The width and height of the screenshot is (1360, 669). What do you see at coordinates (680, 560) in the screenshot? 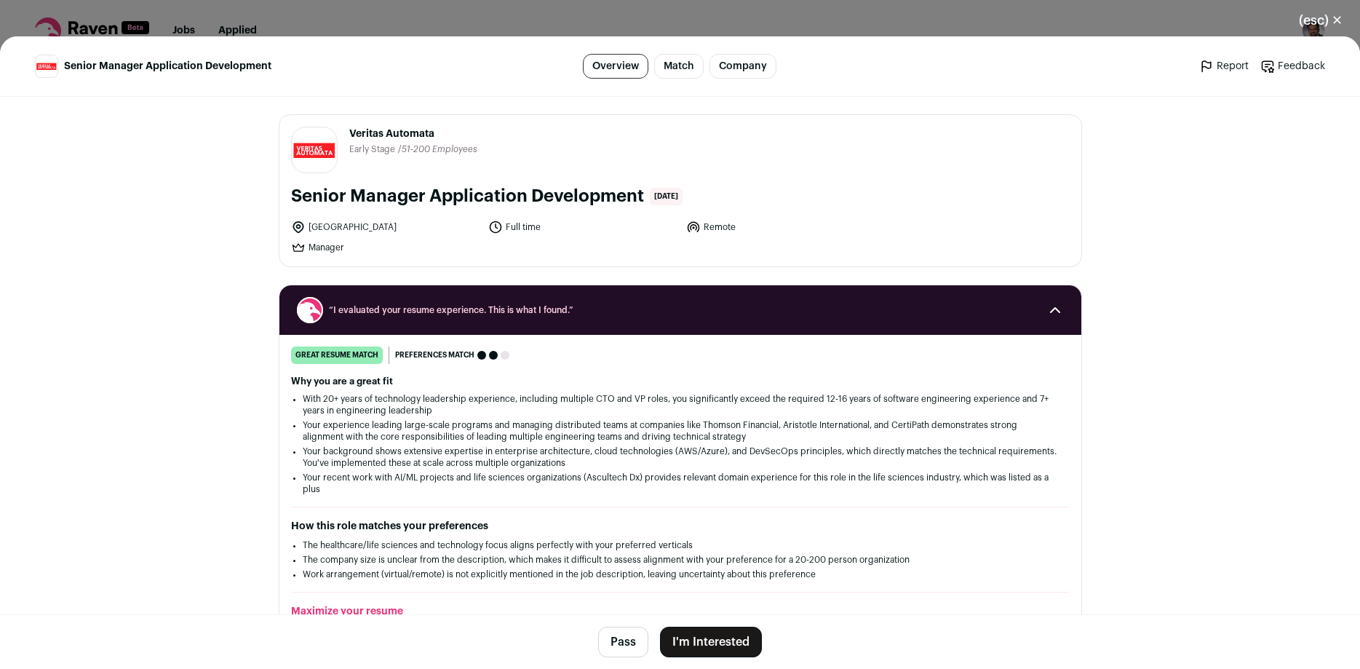
I see `li: The company size is unclear from the description, which makes it difficult to assess alignment wi...` at bounding box center [680, 560].